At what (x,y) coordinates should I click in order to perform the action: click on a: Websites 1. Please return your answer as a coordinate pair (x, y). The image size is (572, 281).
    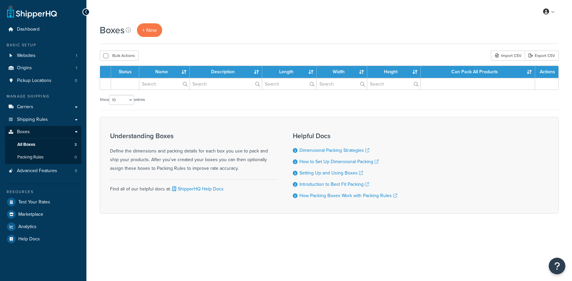
    Looking at the image, I should click on (43, 56).